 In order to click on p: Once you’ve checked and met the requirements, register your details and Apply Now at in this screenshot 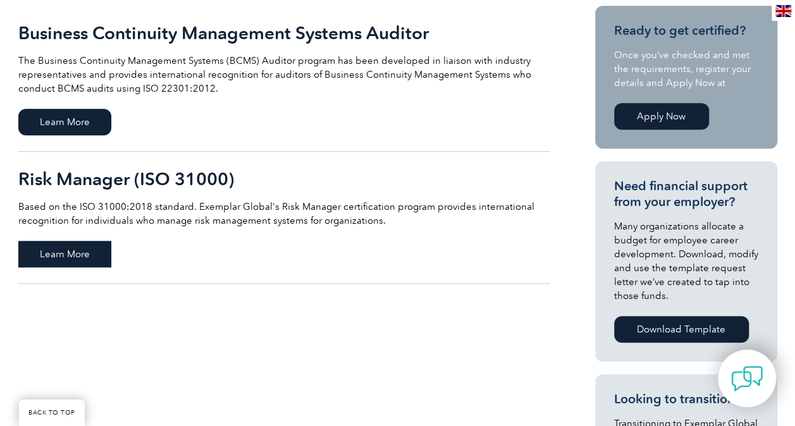, I will do `click(686, 69)`.